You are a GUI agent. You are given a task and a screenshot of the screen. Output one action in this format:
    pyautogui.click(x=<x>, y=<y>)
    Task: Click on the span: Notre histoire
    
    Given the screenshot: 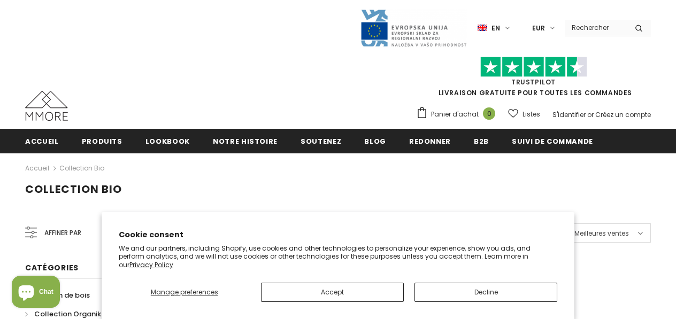 What is the action you would take?
    pyautogui.click(x=245, y=141)
    